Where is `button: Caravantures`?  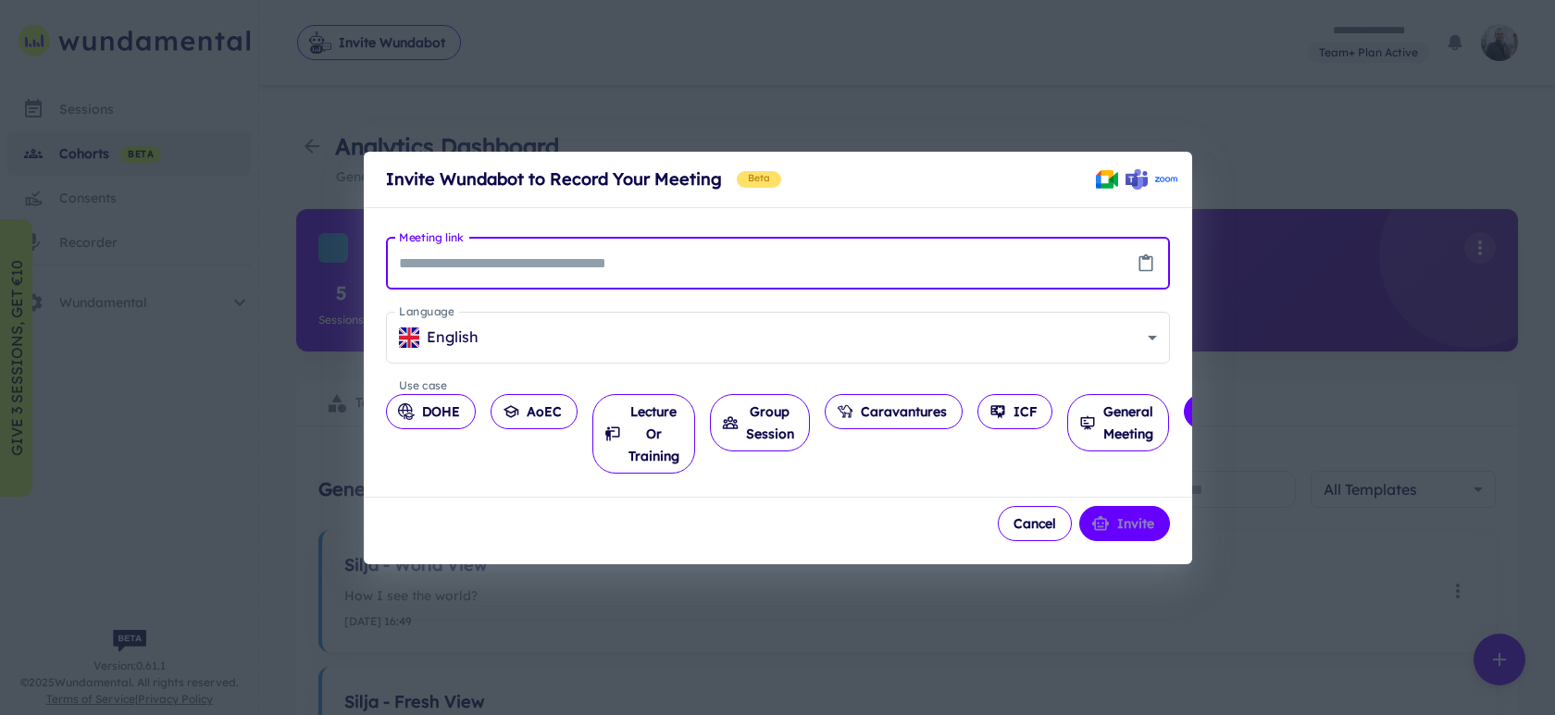 button: Caravantures is located at coordinates (893, 412).